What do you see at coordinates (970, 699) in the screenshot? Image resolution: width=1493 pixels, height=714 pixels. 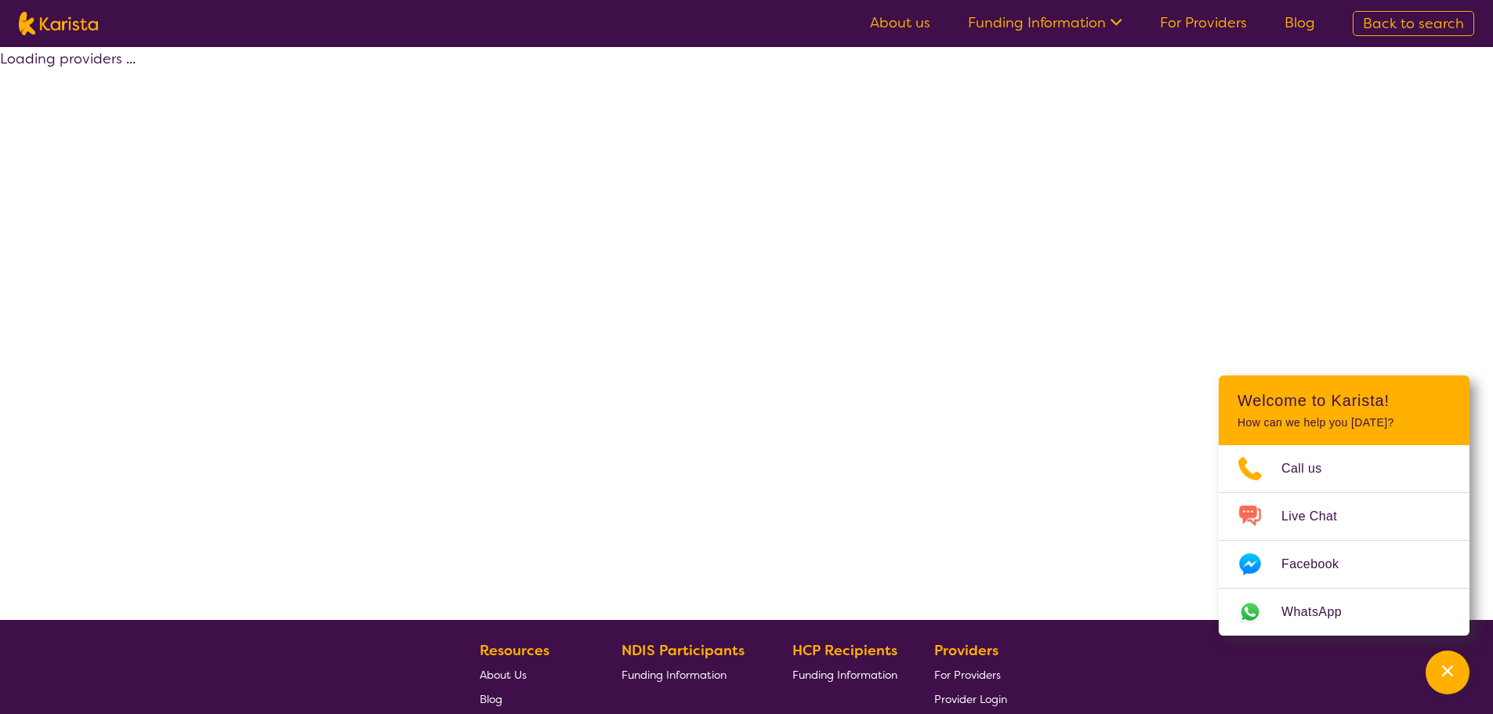 I see `span: Provider Login` at bounding box center [970, 699].